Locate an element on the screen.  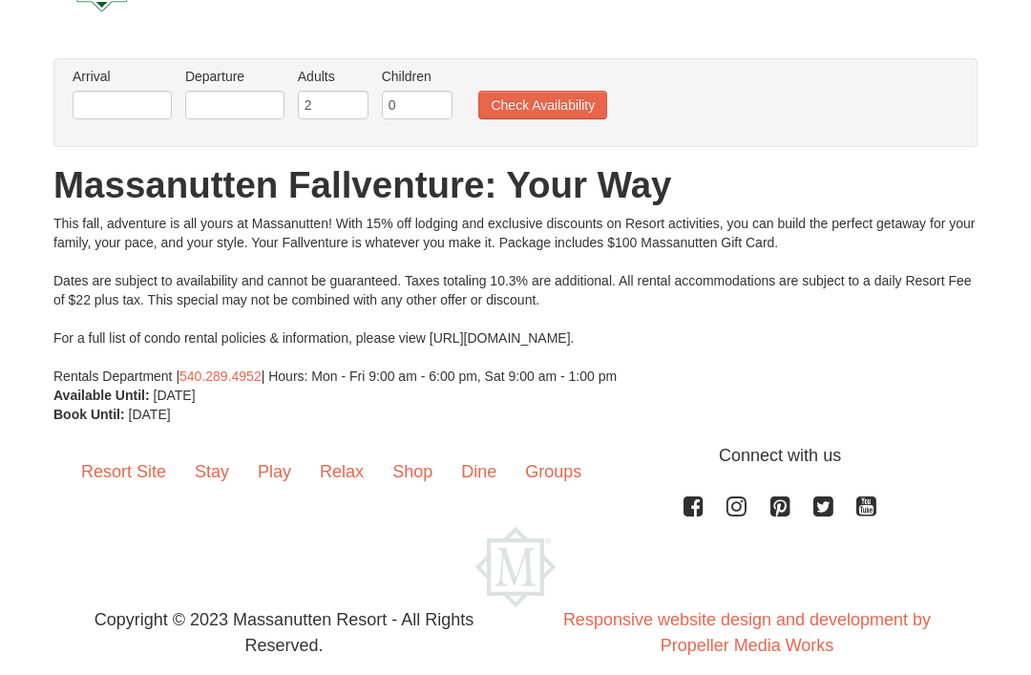
label: Arrival is located at coordinates (122, 76).